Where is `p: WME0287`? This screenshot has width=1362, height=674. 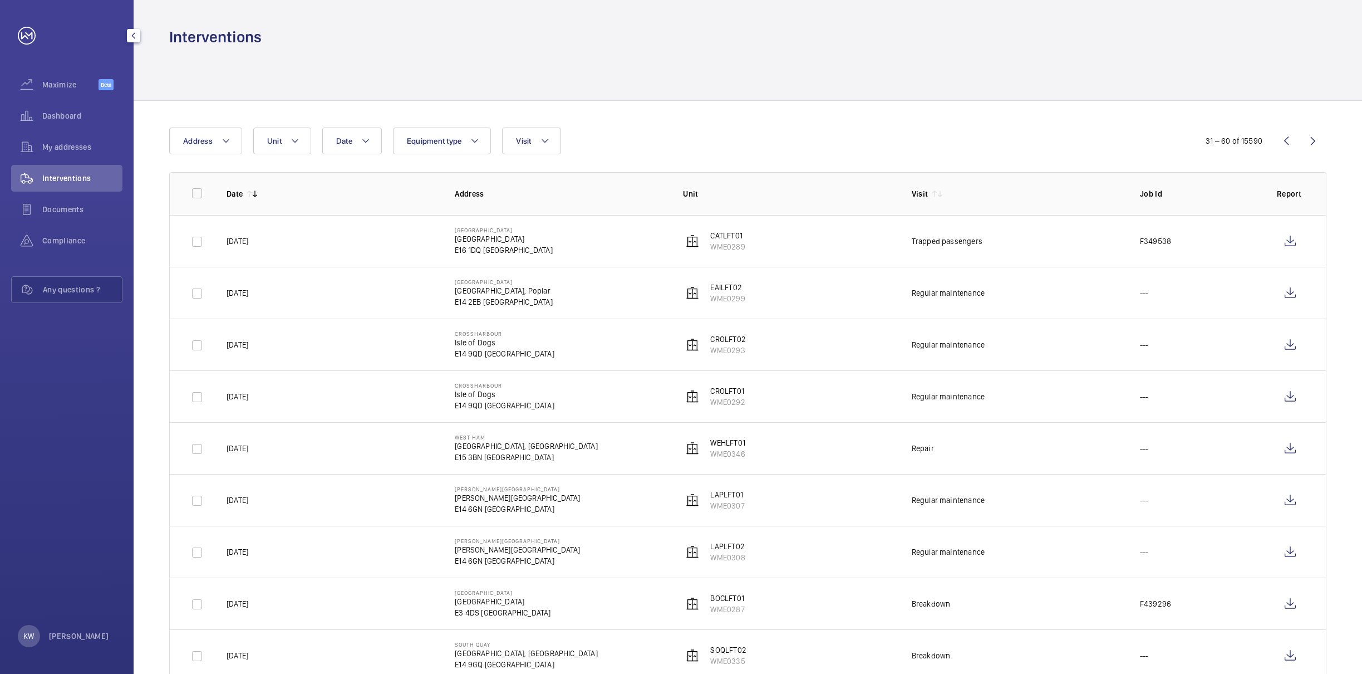 p: WME0287 is located at coordinates (727, 609).